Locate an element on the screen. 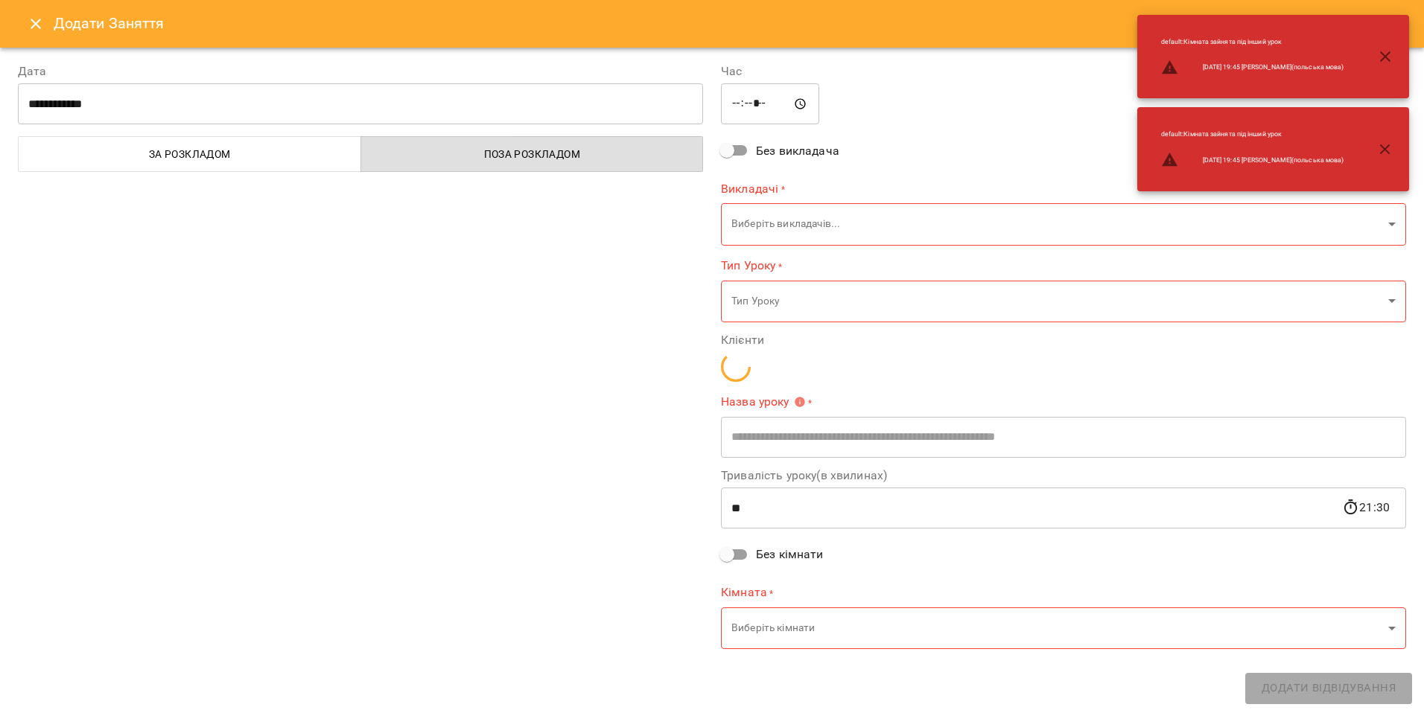  label: Час is located at coordinates (1064, 71).